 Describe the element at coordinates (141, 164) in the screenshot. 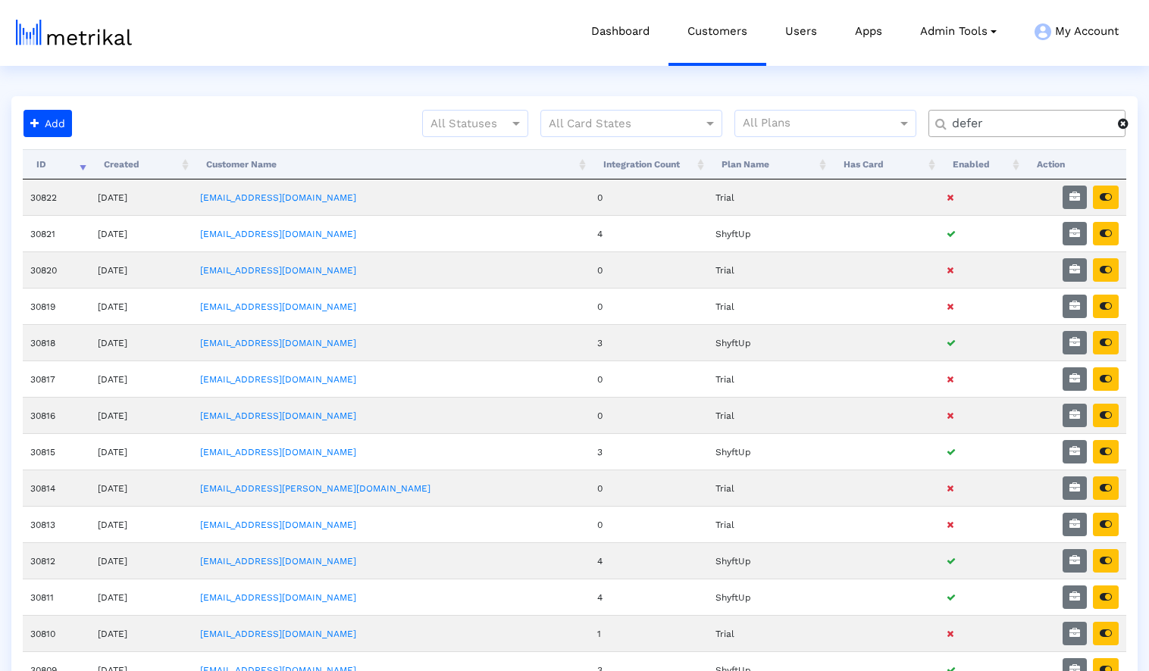

I see `th: Created: activate to sort column ascending` at that location.